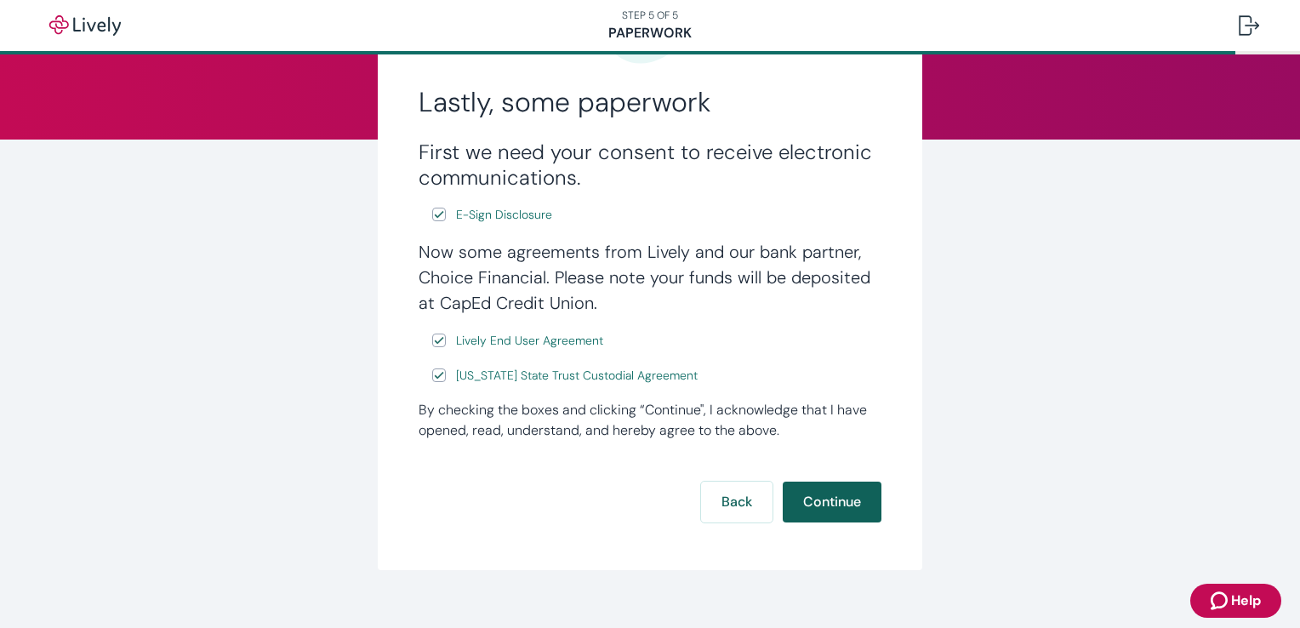 The width and height of the screenshot is (1300, 628). I want to click on h2: Lastly, some paperwork, so click(650, 102).